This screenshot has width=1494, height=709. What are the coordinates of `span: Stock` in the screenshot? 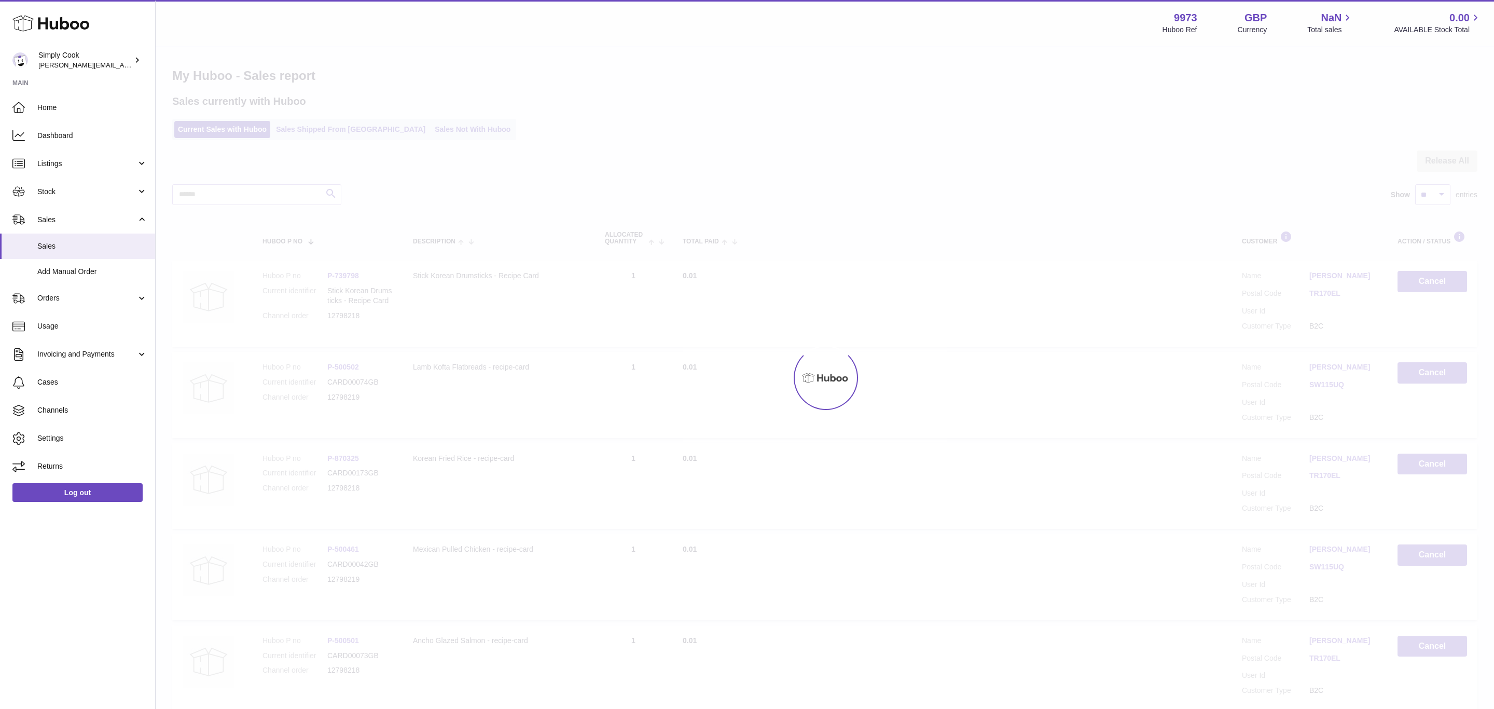 It's located at (87, 191).